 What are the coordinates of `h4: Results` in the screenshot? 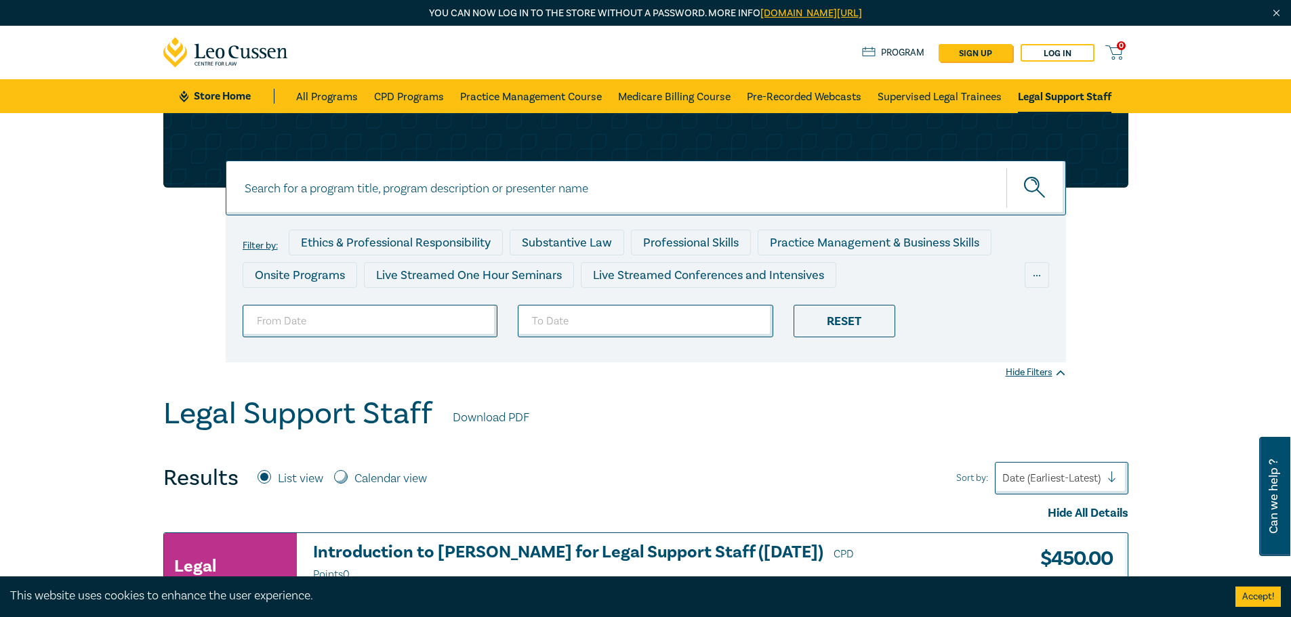 It's located at (201, 478).